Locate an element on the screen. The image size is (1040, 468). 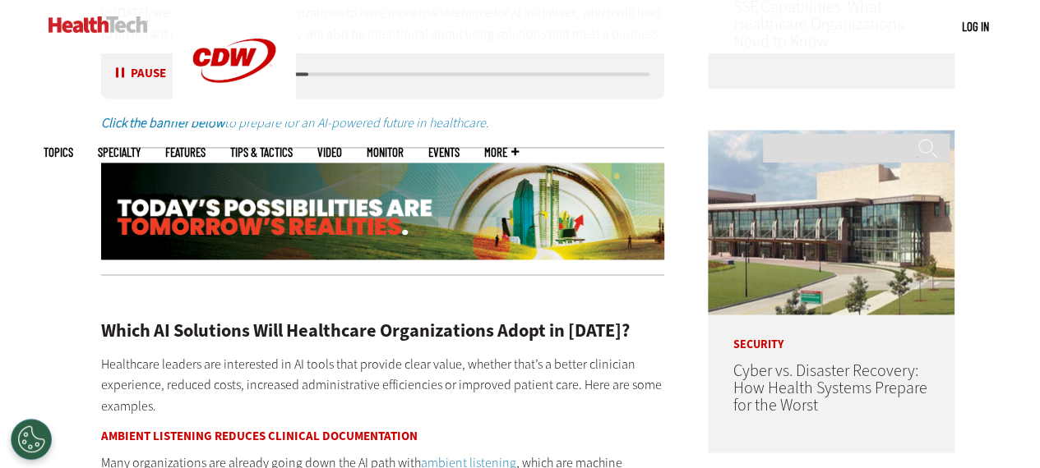
img: Home is located at coordinates (98, 25).